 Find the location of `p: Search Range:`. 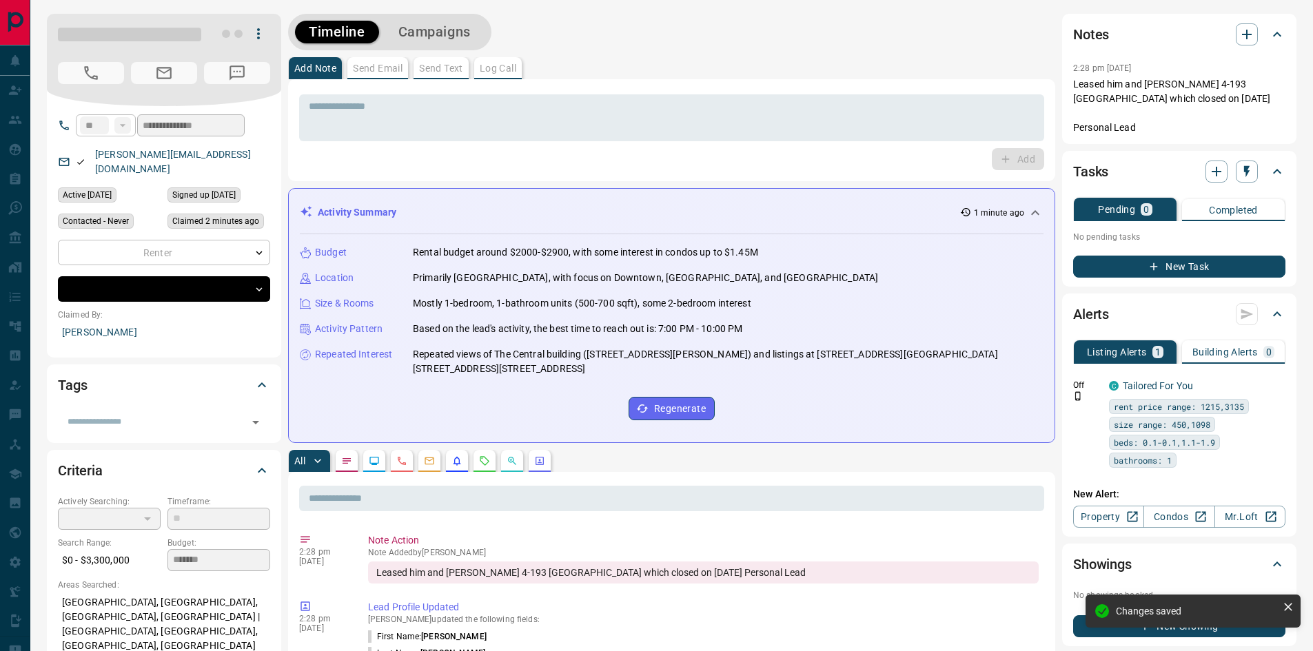

p: Search Range: is located at coordinates (109, 543).